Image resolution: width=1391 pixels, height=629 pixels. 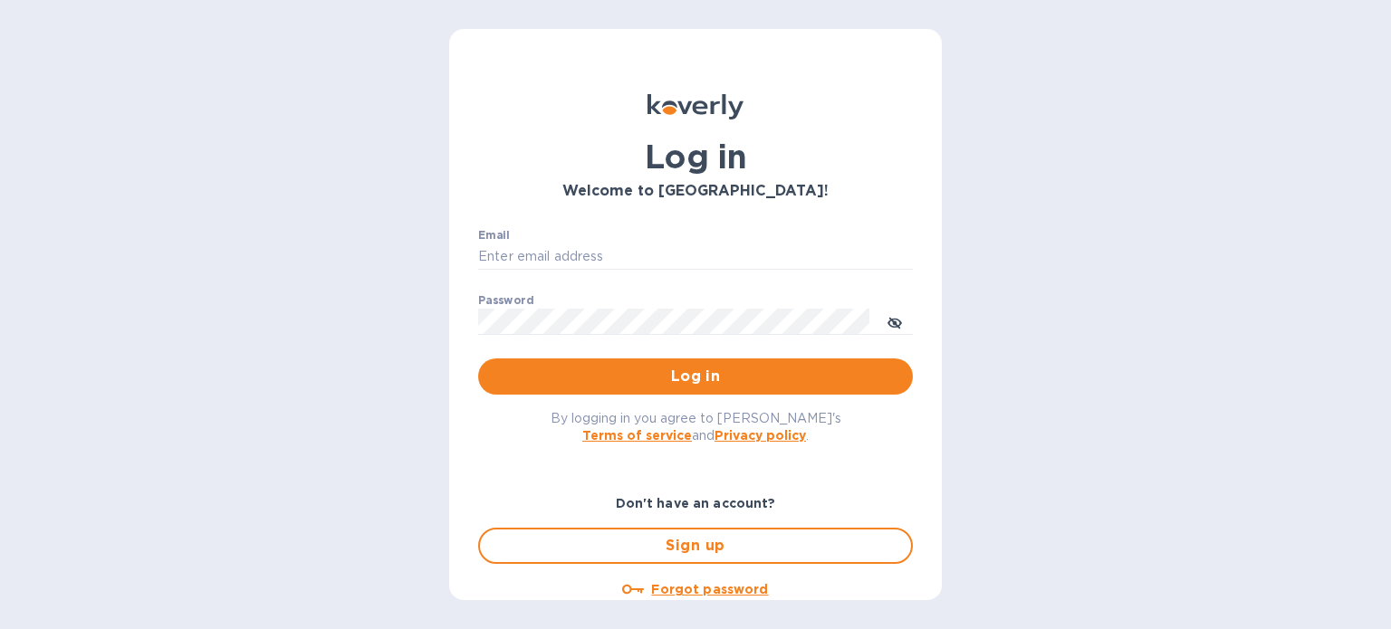 I want to click on label: Email, so click(x=493, y=235).